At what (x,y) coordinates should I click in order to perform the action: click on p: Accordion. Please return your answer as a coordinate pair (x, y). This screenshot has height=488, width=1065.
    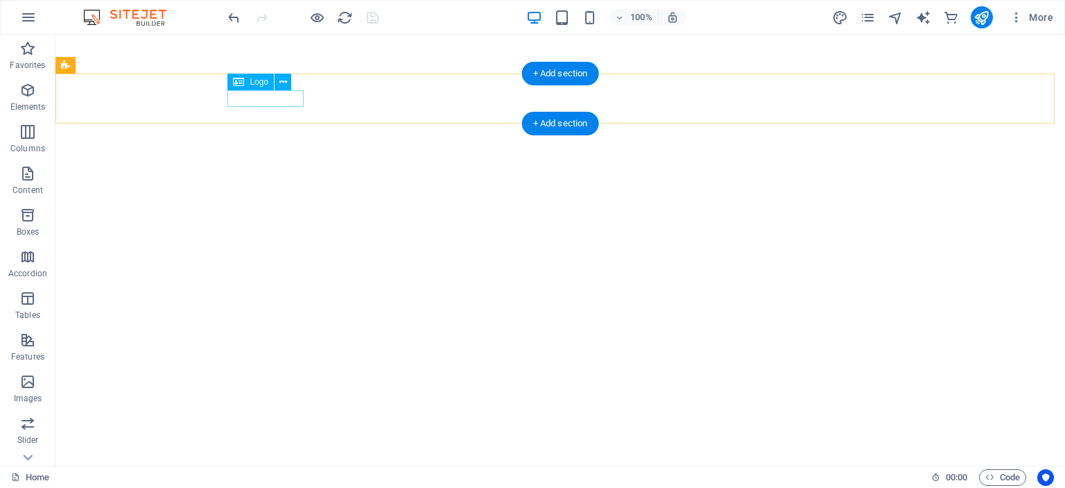
    Looking at the image, I should click on (28, 273).